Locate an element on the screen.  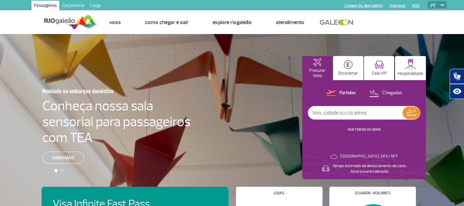
a: Saiba mais is located at coordinates (63, 157).